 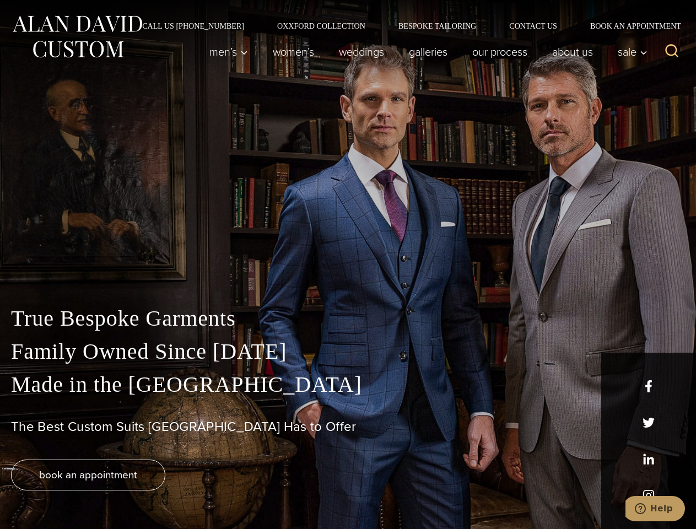 What do you see at coordinates (229, 52) in the screenshot?
I see `button: Men’s sub menu toggle` at bounding box center [229, 52].